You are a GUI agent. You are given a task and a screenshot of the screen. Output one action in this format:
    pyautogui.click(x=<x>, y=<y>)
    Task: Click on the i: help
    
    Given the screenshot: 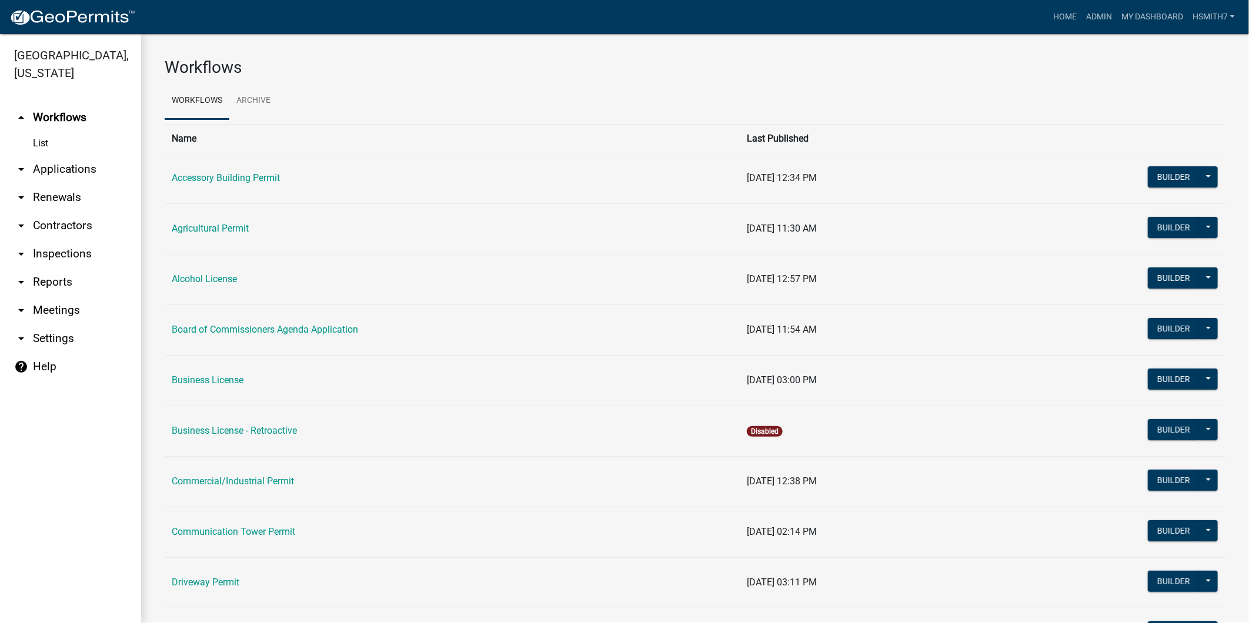 What is the action you would take?
    pyautogui.click(x=21, y=367)
    